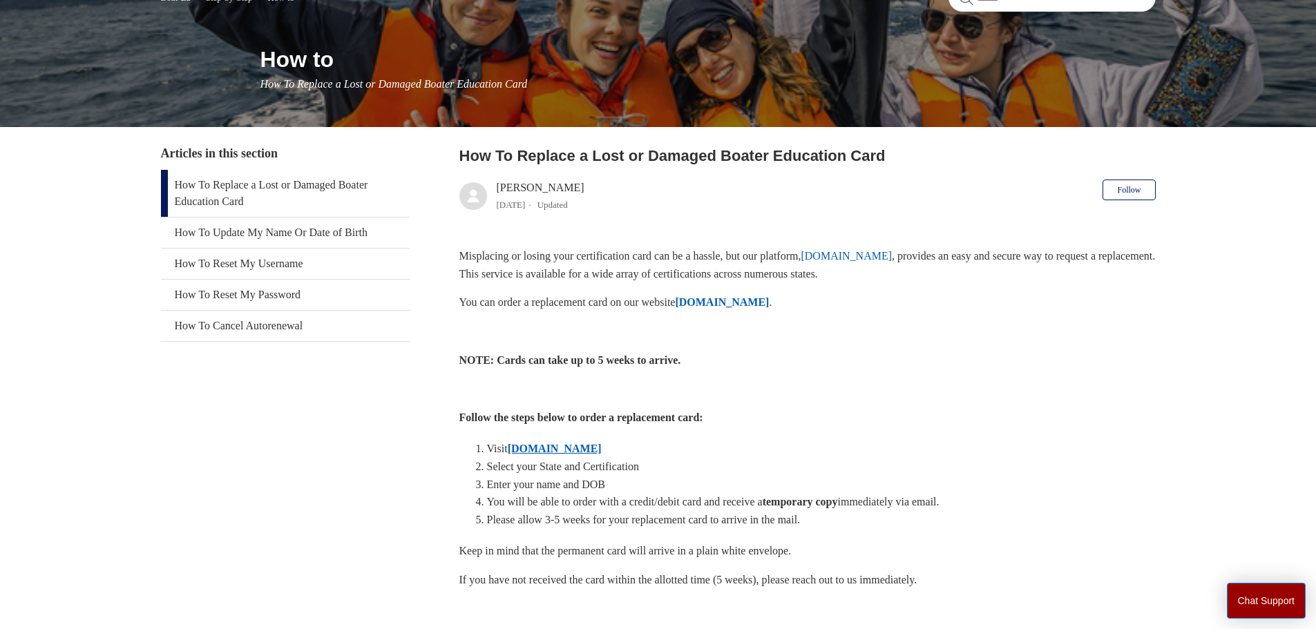  Describe the element at coordinates (688, 580) in the screenshot. I see `span: If you have not received the card within the allotted time (5 weeks), please reach out to us imme...` at that location.